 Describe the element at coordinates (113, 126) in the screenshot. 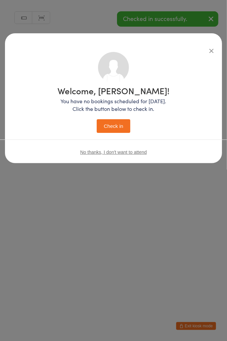

I see `button: Check in` at that location.